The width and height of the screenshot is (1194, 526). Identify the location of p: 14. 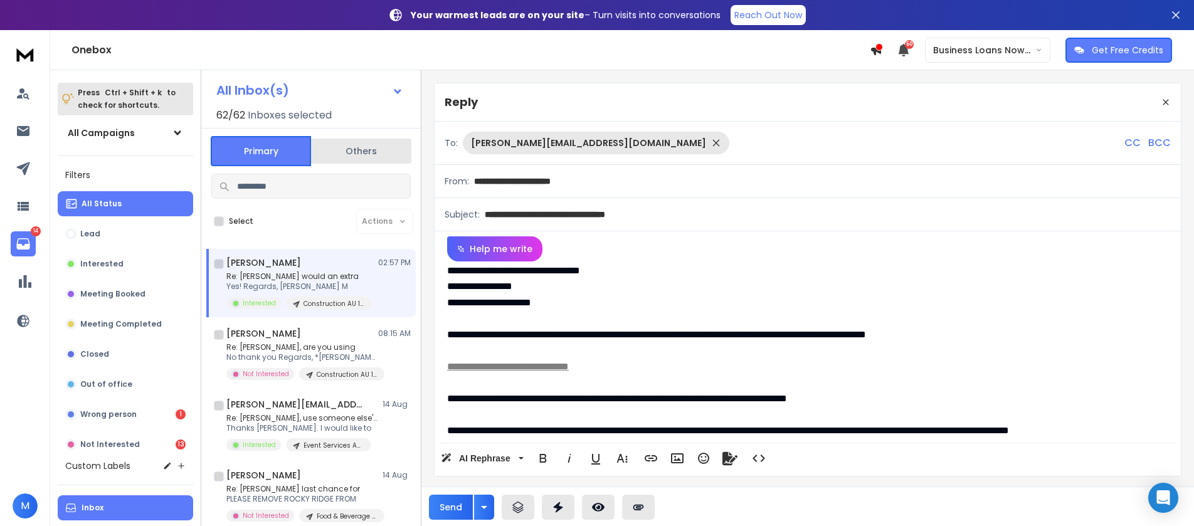
(36, 231).